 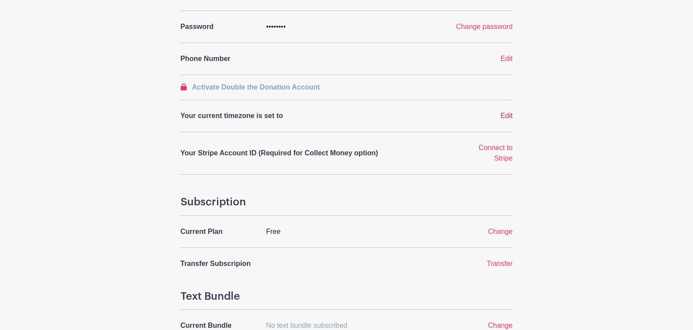 What do you see at coordinates (347, 202) in the screenshot?
I see `h4: Subscription` at bounding box center [347, 202].